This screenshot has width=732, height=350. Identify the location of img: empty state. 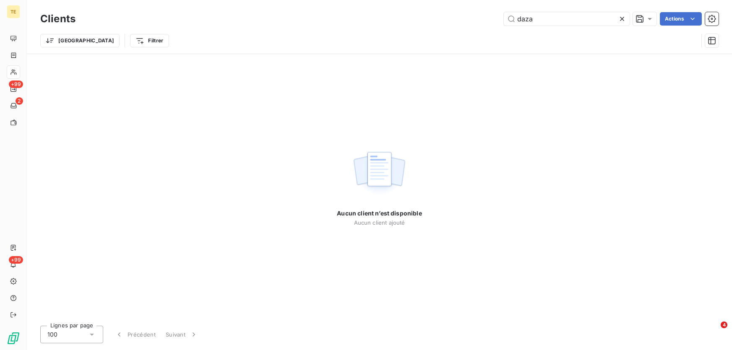
(379, 173).